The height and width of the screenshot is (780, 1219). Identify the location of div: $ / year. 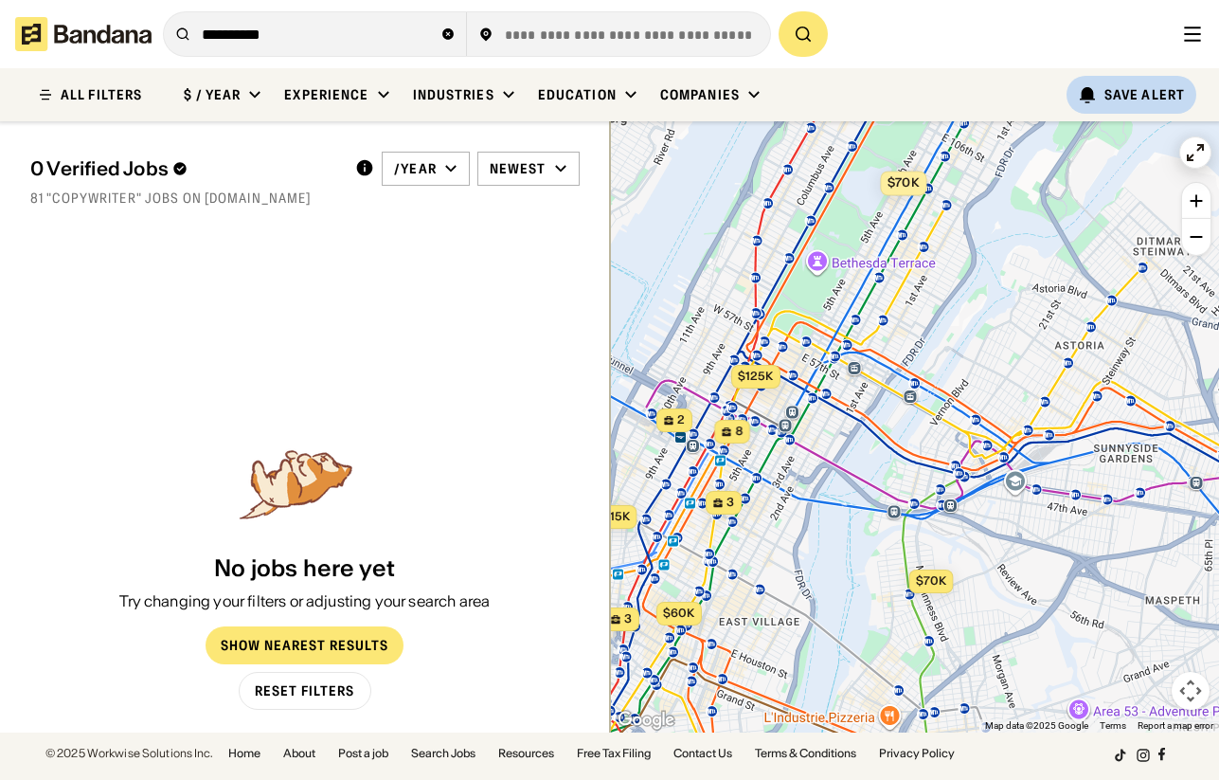
(212, 95).